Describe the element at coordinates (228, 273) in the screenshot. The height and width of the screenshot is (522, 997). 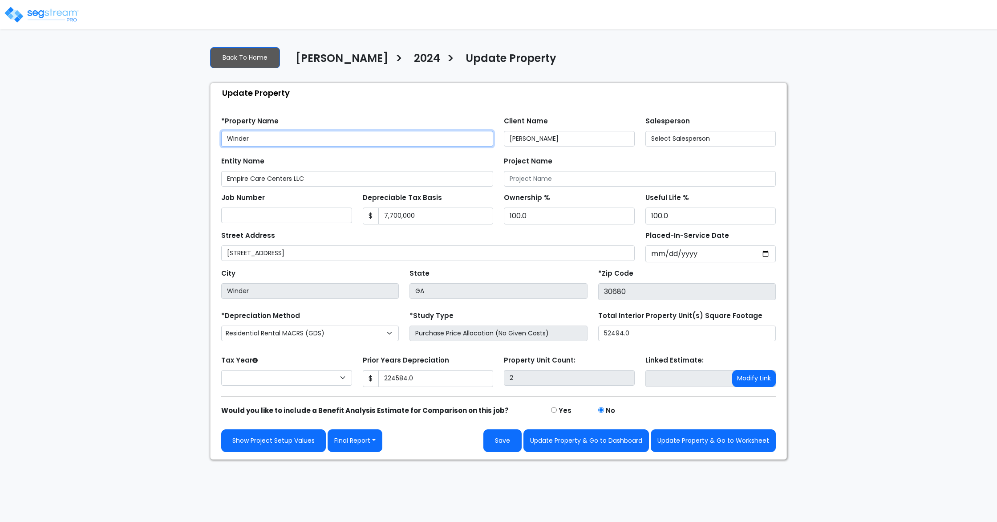
I see `label: City` at that location.